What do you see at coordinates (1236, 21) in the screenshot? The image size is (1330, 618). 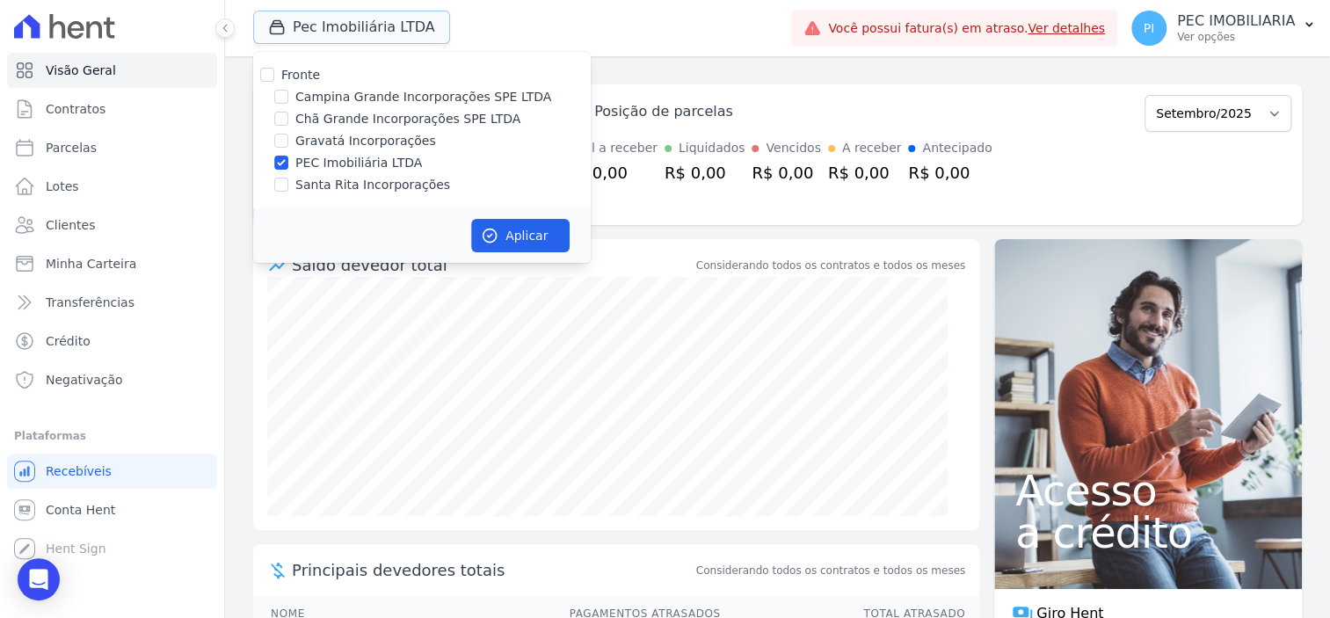 I see `p: PEC IMOBILIARIA` at bounding box center [1236, 21].